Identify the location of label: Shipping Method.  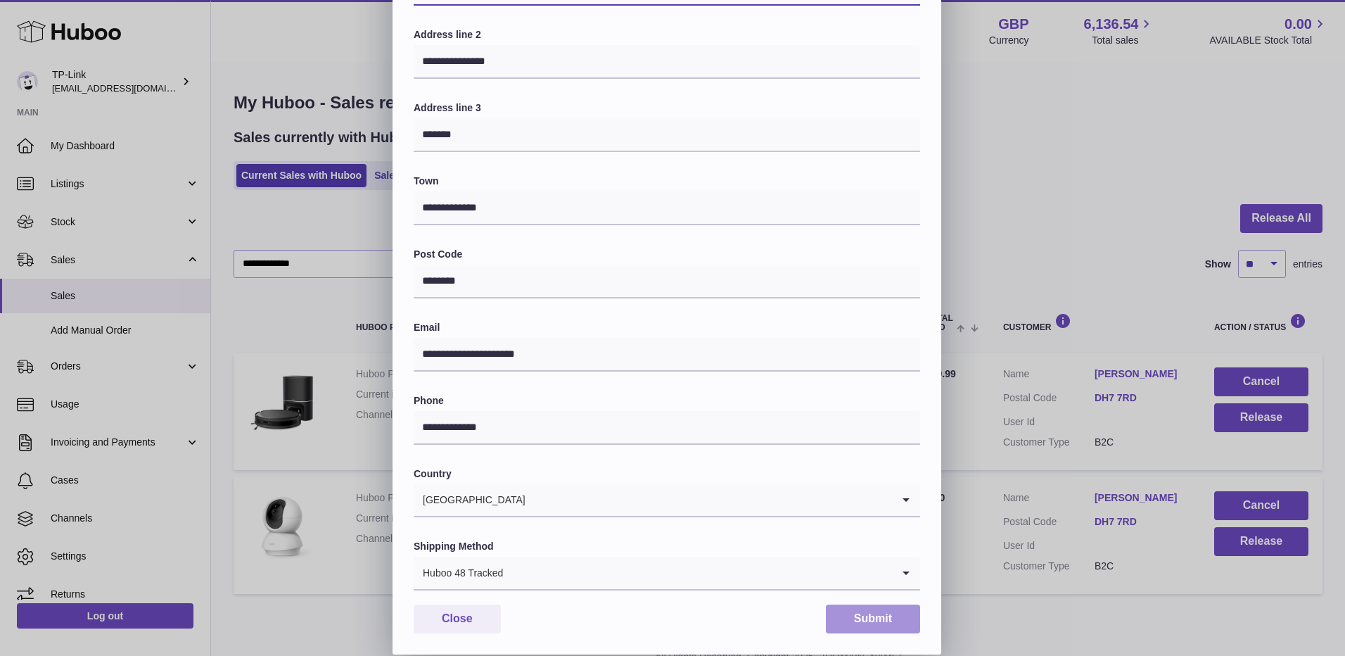
(667, 546).